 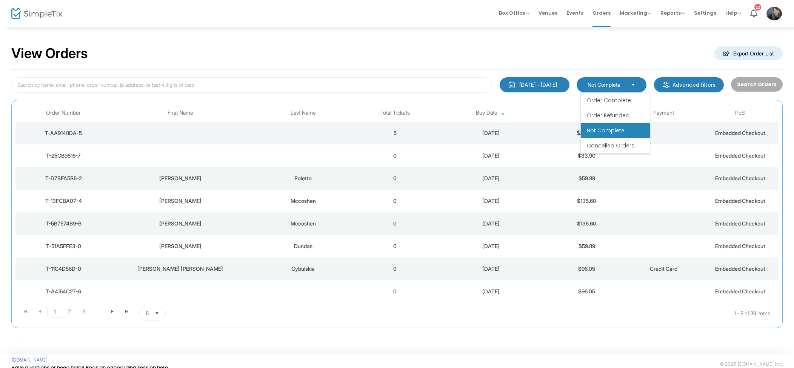 I want to click on span: Sortable, so click(x=503, y=113).